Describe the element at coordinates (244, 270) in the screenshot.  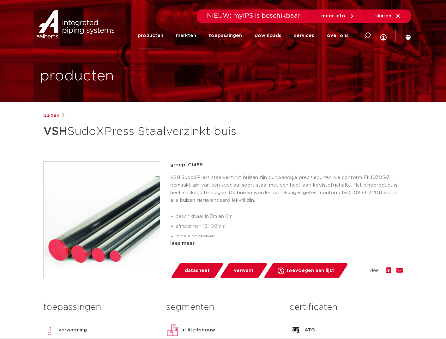
I see `span: verwant` at that location.